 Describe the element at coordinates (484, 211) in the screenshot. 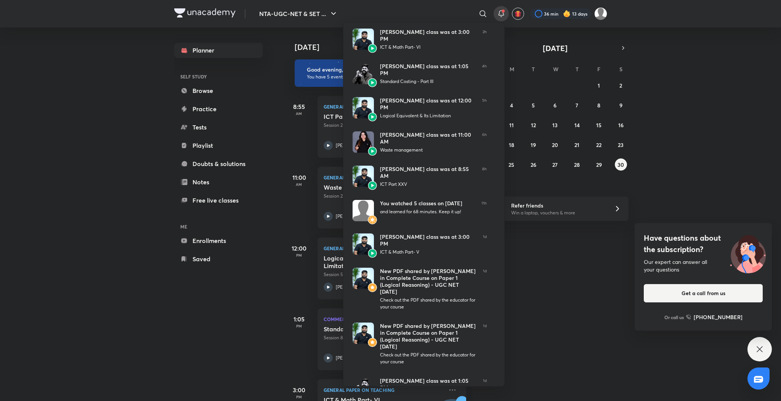

I see `span: 11h` at that location.